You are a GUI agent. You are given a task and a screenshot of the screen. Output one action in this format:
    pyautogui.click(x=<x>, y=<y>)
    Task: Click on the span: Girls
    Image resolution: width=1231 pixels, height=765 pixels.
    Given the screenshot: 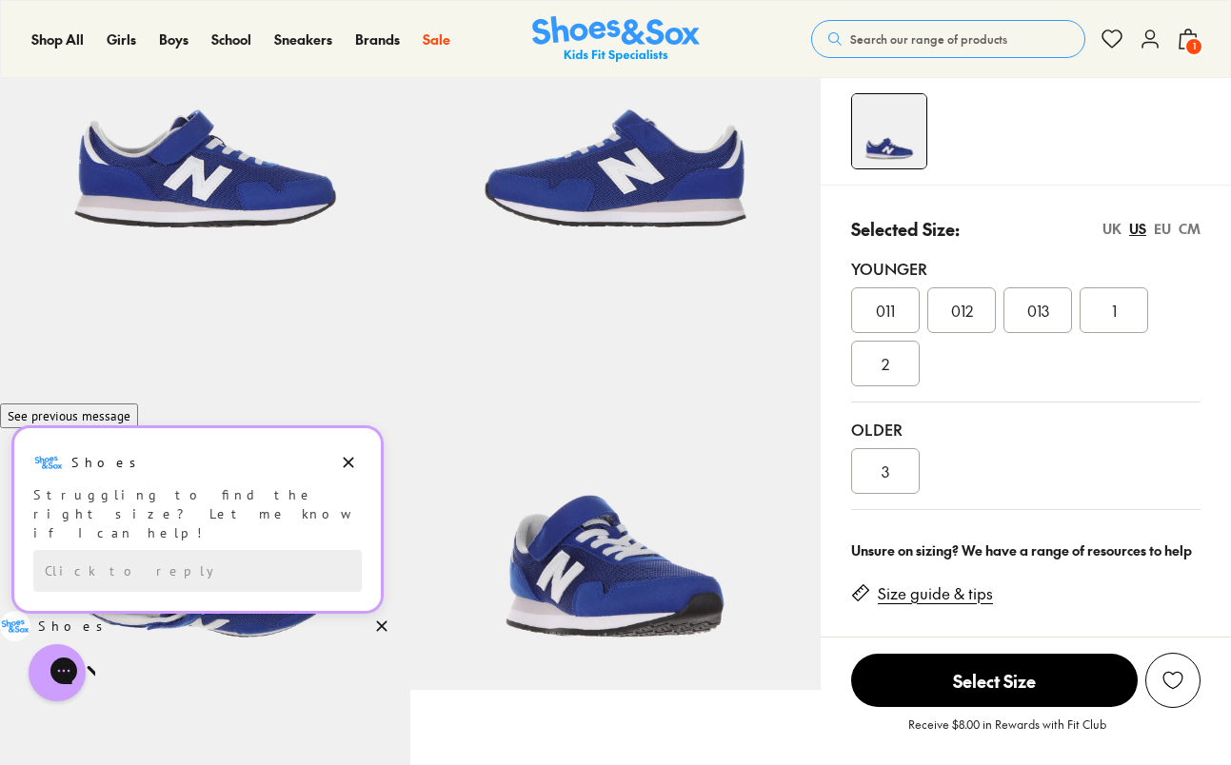 What is the action you would take?
    pyautogui.click(x=121, y=39)
    